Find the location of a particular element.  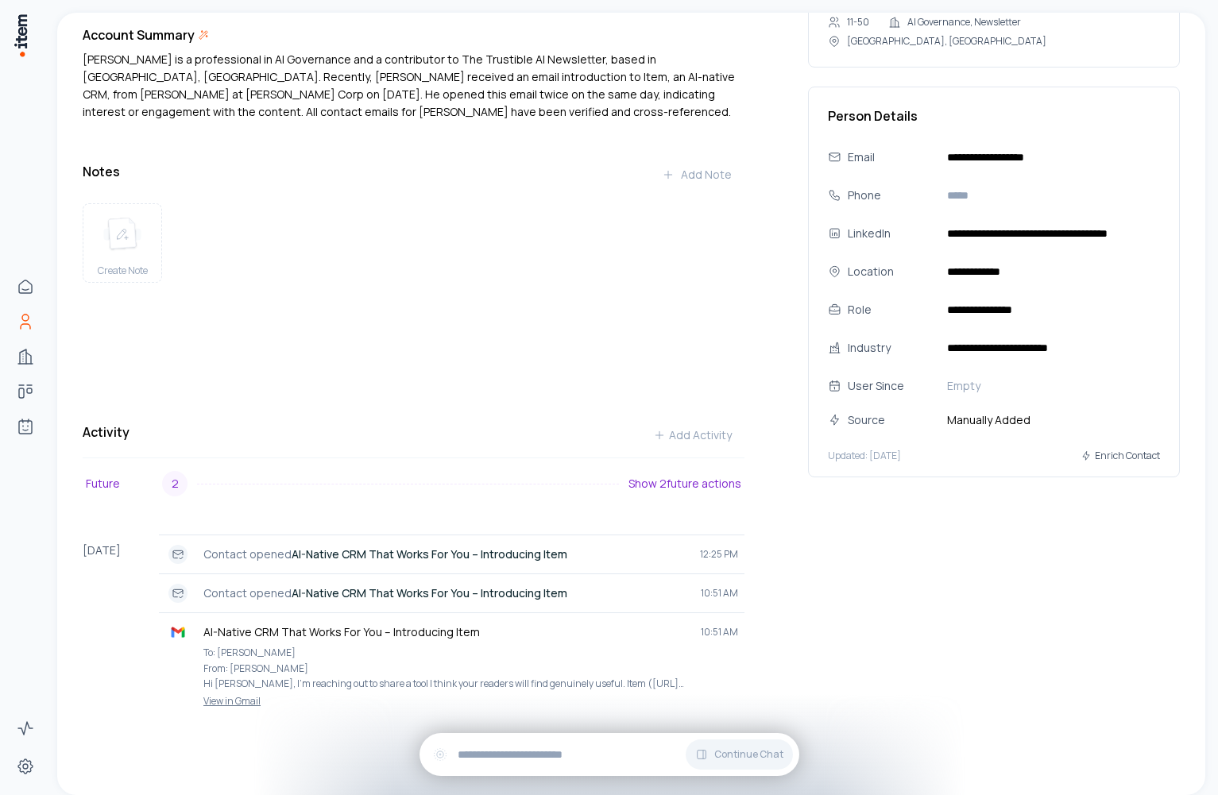

button: Enrich Contact is located at coordinates (1120, 456).